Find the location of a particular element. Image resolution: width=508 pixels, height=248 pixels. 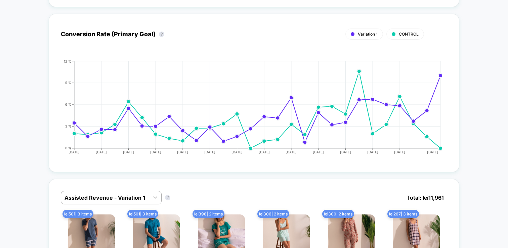

span: Variation 1 is located at coordinates (367, 34).